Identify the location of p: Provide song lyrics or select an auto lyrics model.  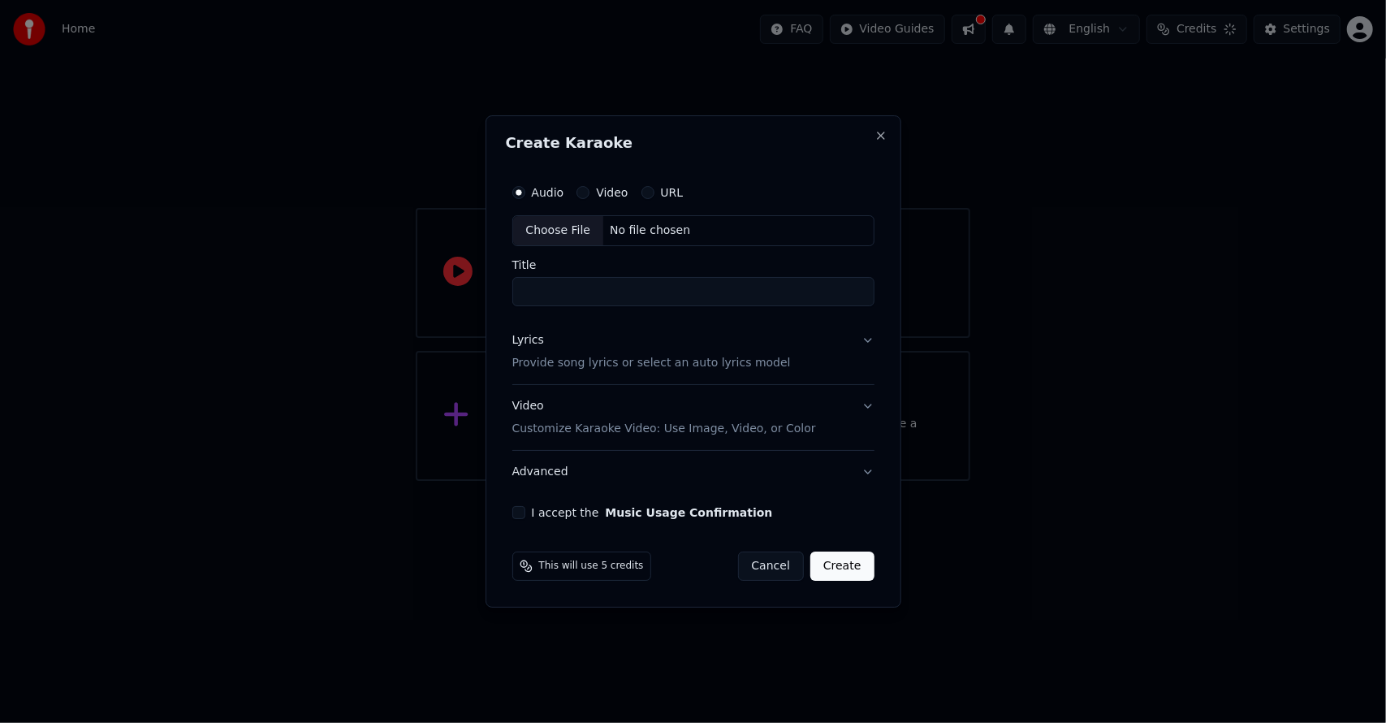
(651, 363).